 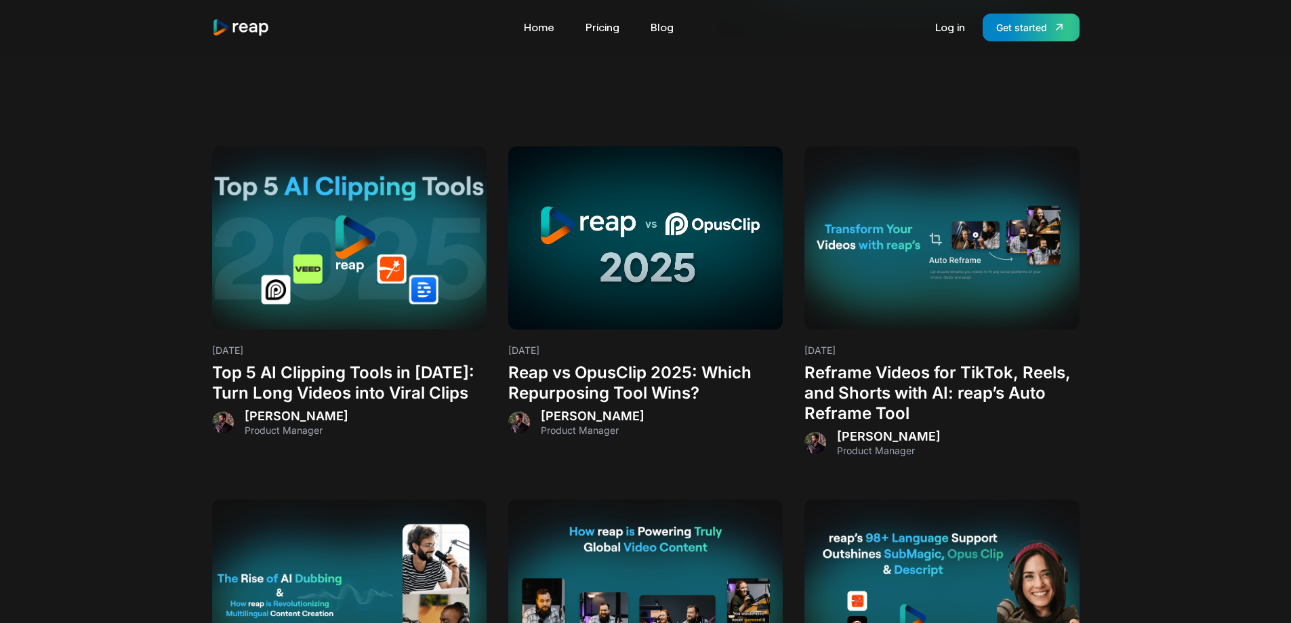 What do you see at coordinates (662, 27) in the screenshot?
I see `a: Blog` at bounding box center [662, 27].